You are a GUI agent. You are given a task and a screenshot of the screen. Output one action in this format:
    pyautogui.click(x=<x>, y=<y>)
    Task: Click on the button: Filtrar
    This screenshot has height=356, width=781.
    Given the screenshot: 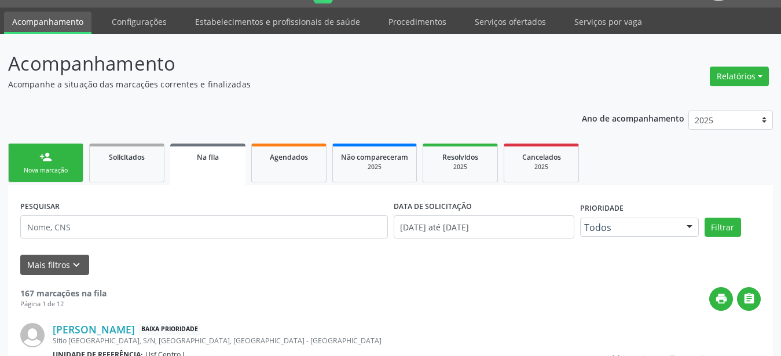 What is the action you would take?
    pyautogui.click(x=723, y=228)
    